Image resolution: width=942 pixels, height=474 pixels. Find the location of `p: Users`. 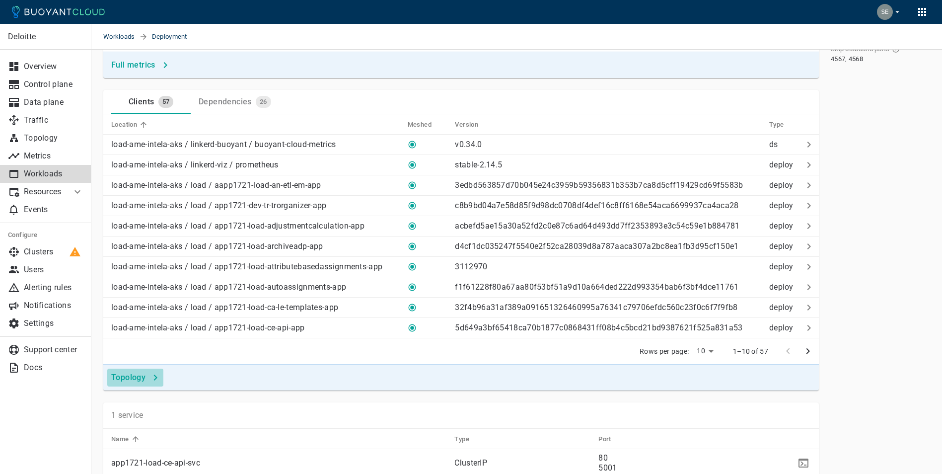

p: Users is located at coordinates (54, 270).